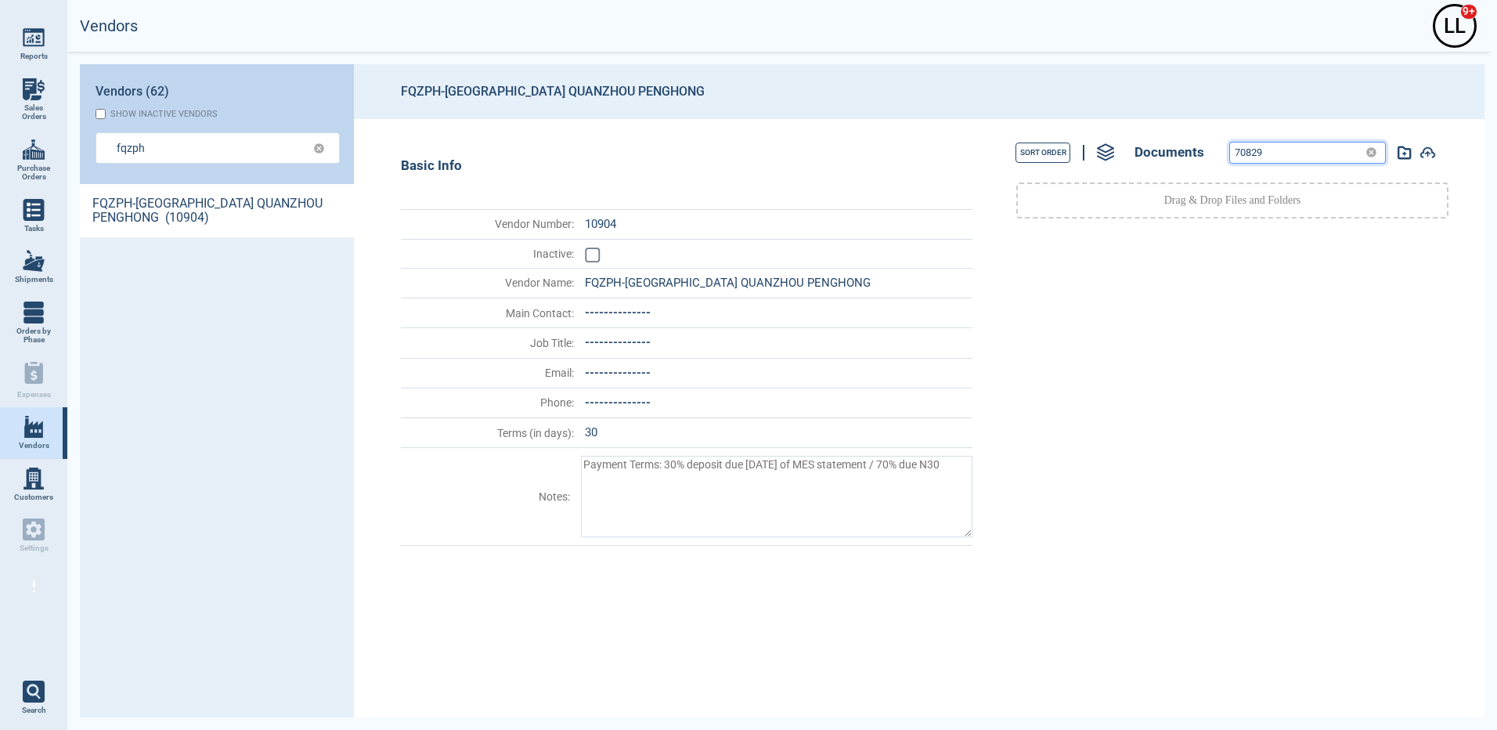 This screenshot has width=1497, height=730. What do you see at coordinates (34, 710) in the screenshot?
I see `span: Search` at bounding box center [34, 710].